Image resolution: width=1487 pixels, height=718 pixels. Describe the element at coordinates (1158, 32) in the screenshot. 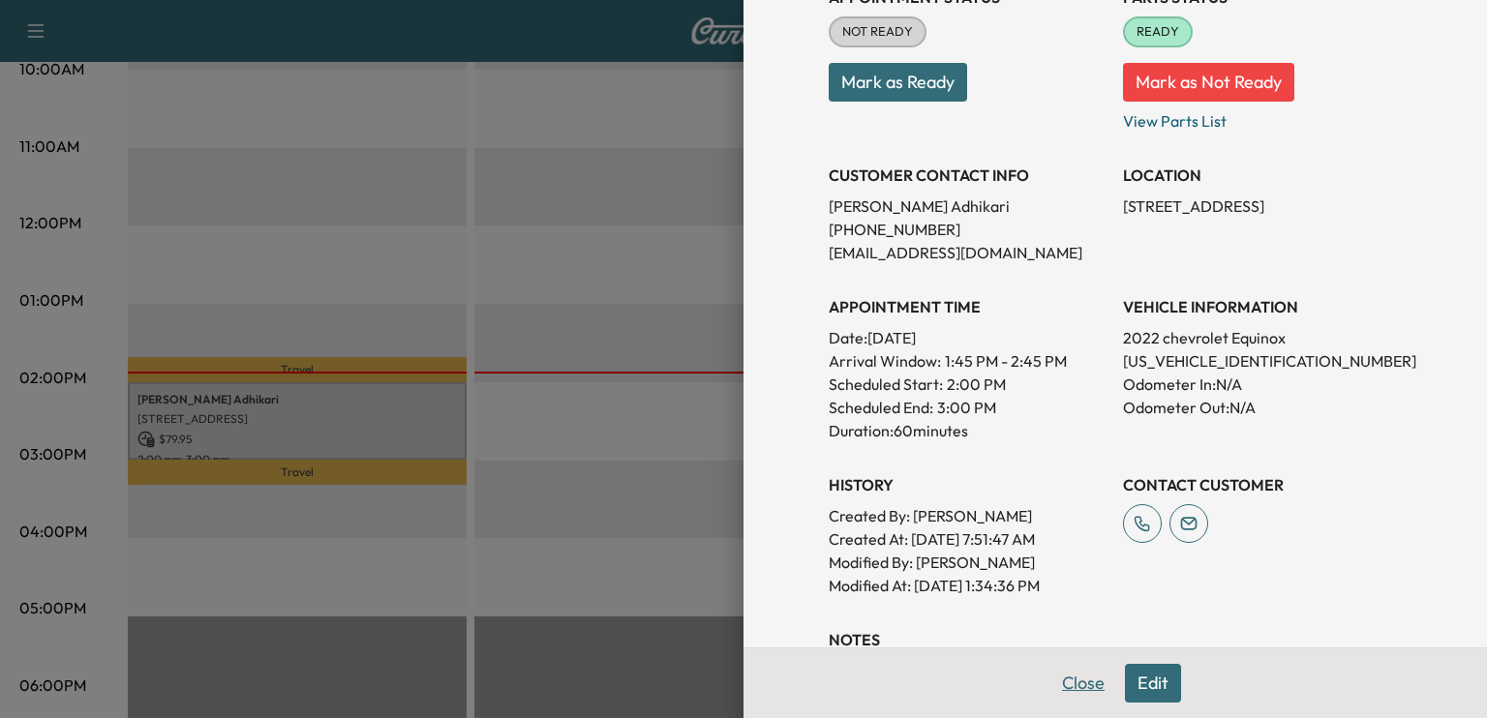

I see `span: READY` at that location.